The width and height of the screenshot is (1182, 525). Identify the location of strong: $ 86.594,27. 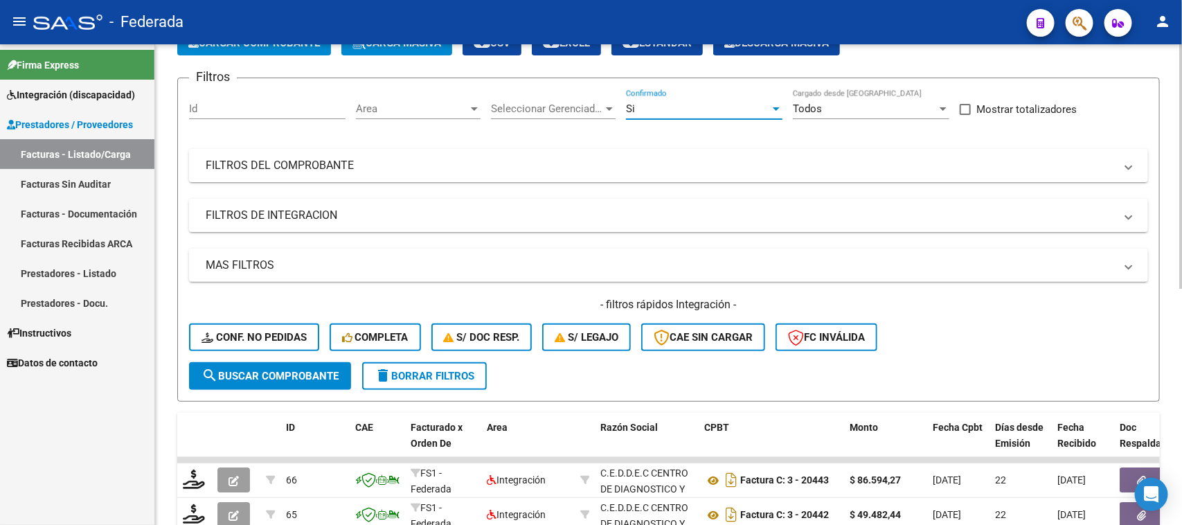
(875, 480).